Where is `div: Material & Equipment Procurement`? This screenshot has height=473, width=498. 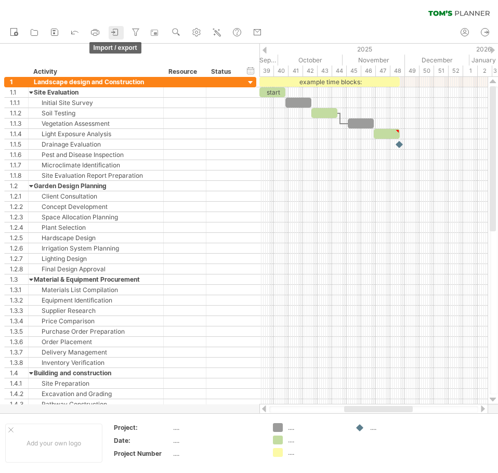 div: Material & Equipment Procurement is located at coordinates (96, 279).